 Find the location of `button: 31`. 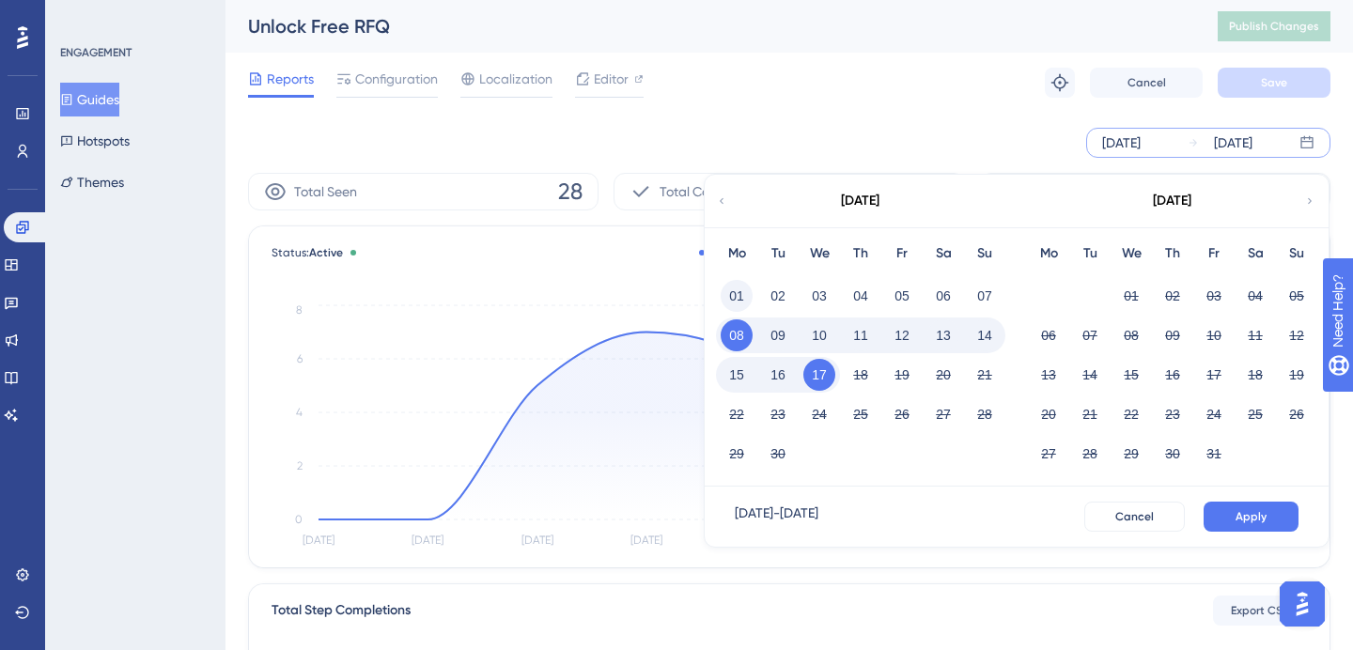

button: 31 is located at coordinates (1214, 454).